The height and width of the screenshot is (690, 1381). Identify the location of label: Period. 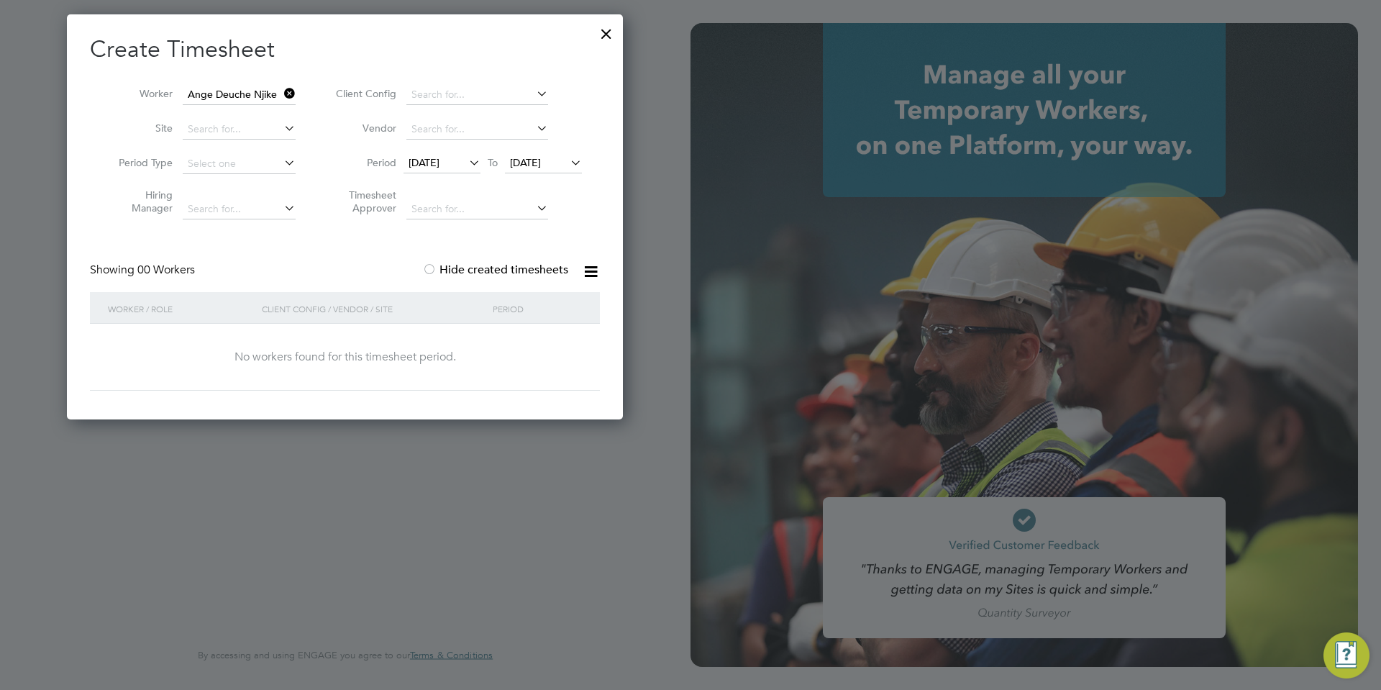
(364, 163).